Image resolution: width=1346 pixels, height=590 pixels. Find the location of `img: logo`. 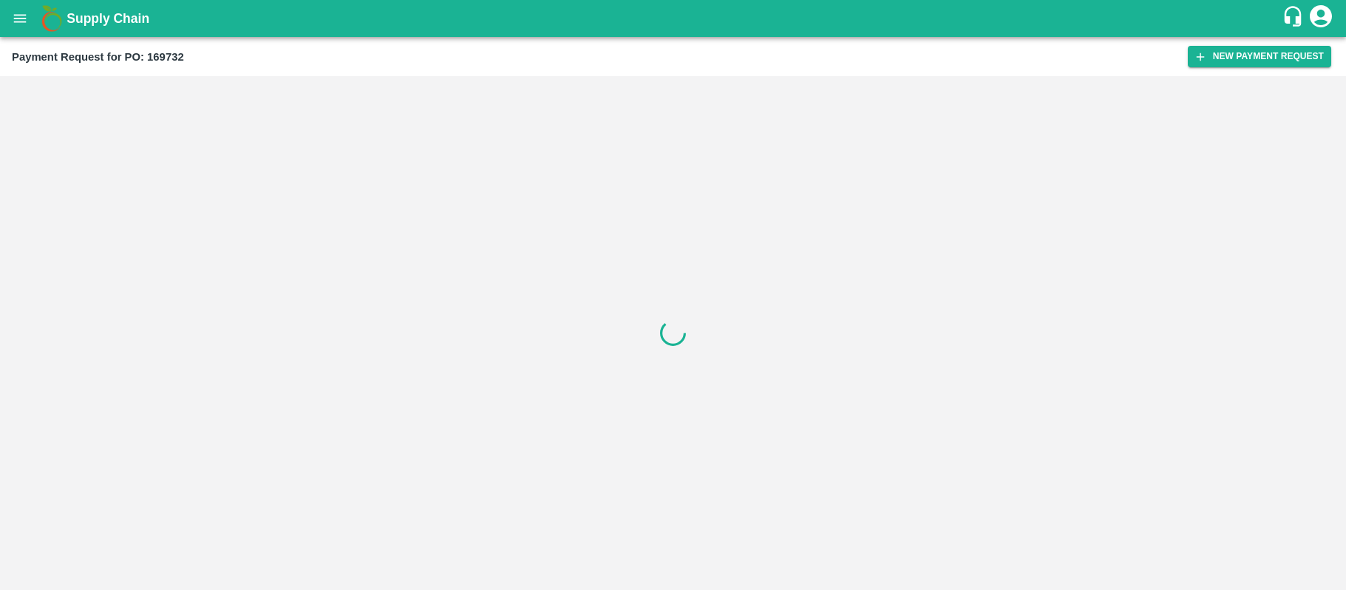

img: logo is located at coordinates (52, 18).